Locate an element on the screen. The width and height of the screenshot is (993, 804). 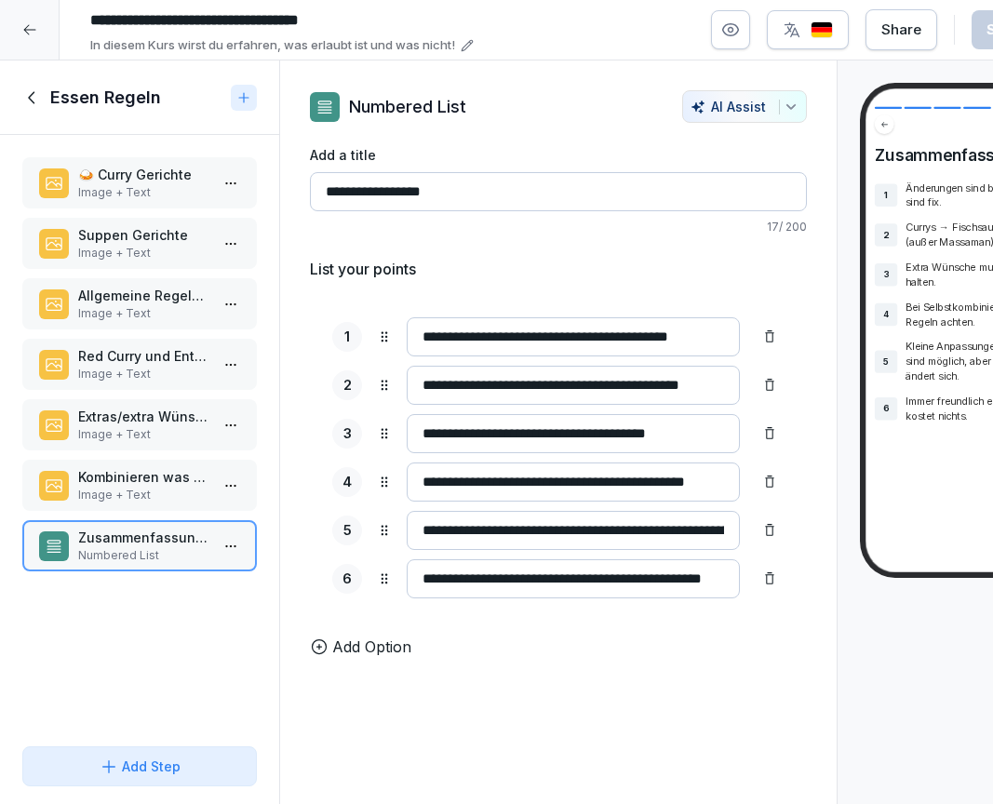
p: Red Curry und Ente Thai Curry🍛 is located at coordinates (143, 355).